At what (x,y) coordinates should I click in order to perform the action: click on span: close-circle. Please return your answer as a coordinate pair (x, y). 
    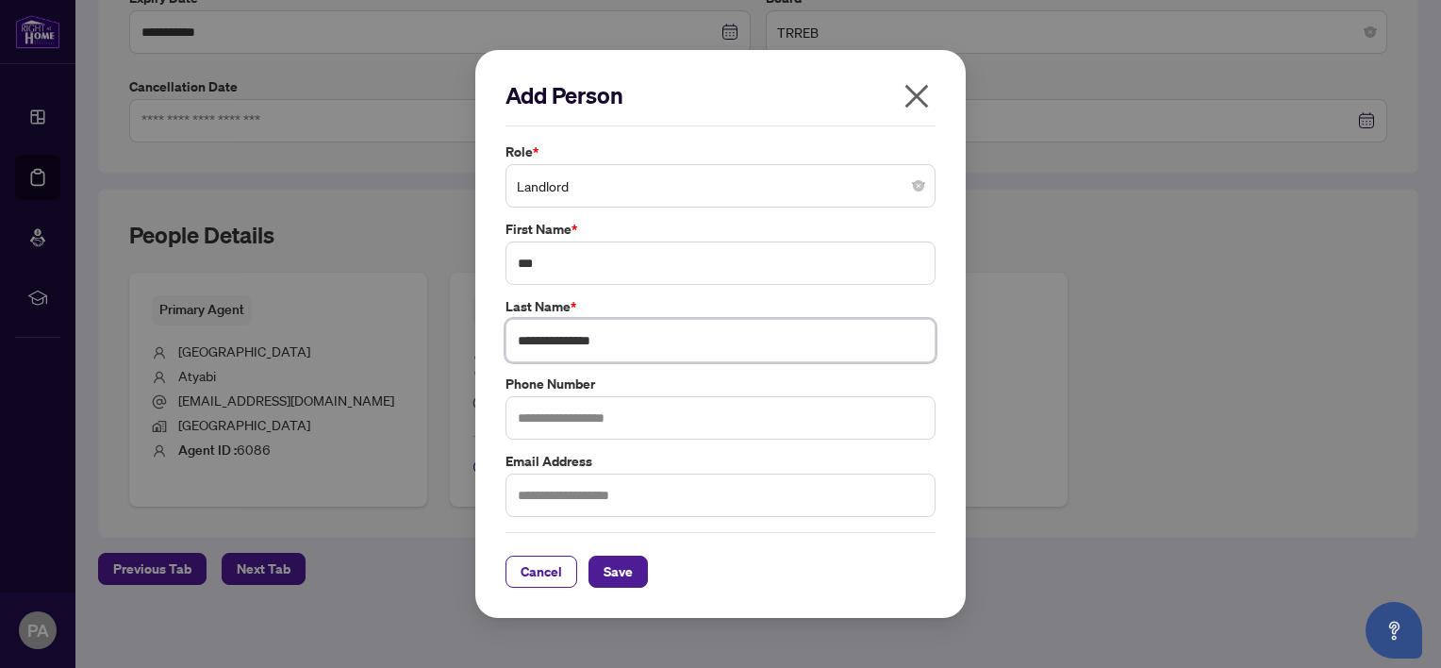
    Looking at the image, I should click on (918, 186).